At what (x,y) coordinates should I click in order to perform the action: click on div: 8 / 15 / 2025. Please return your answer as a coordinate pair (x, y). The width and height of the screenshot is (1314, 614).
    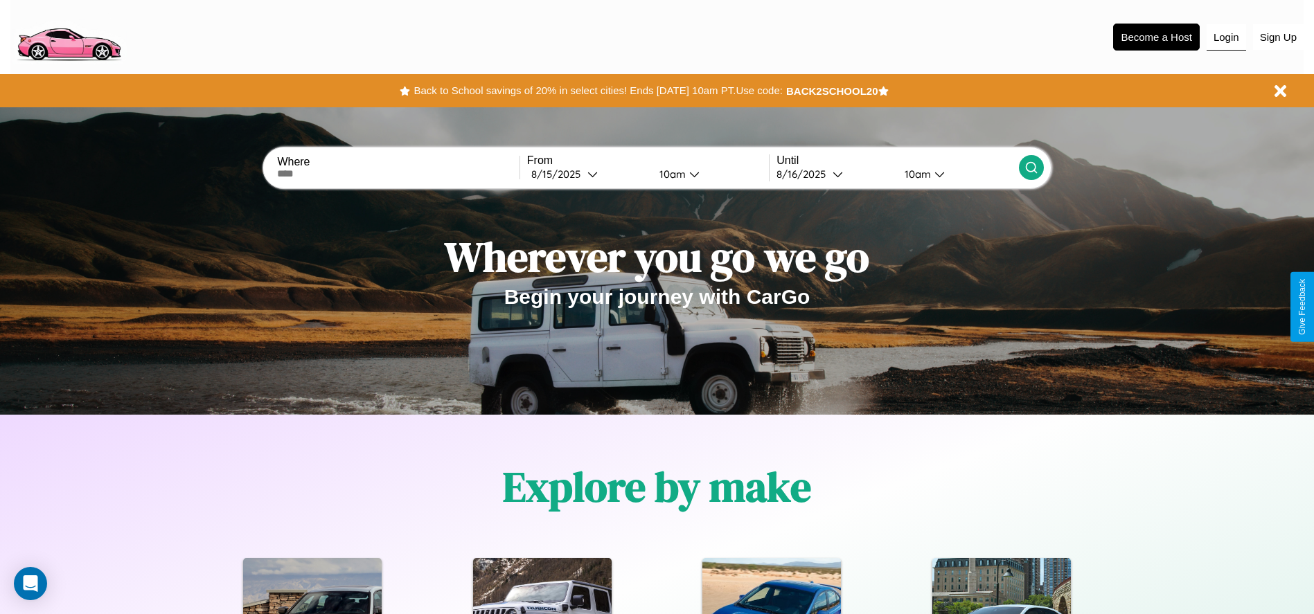
    Looking at the image, I should click on (559, 174).